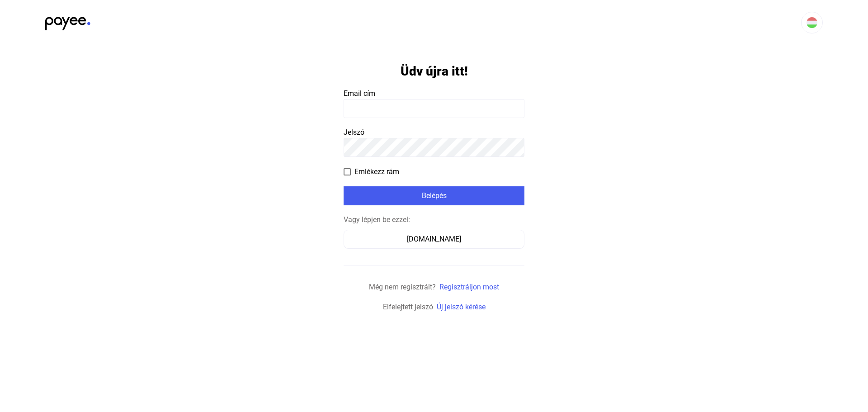  I want to click on img: black-payee-blue-dot.svg, so click(68, 21).